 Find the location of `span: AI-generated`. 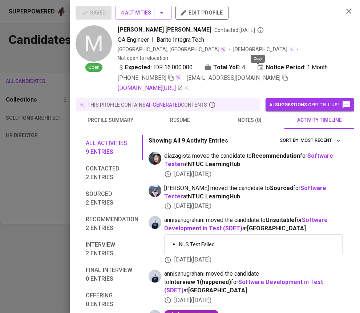

span: AI-generated is located at coordinates (163, 105).